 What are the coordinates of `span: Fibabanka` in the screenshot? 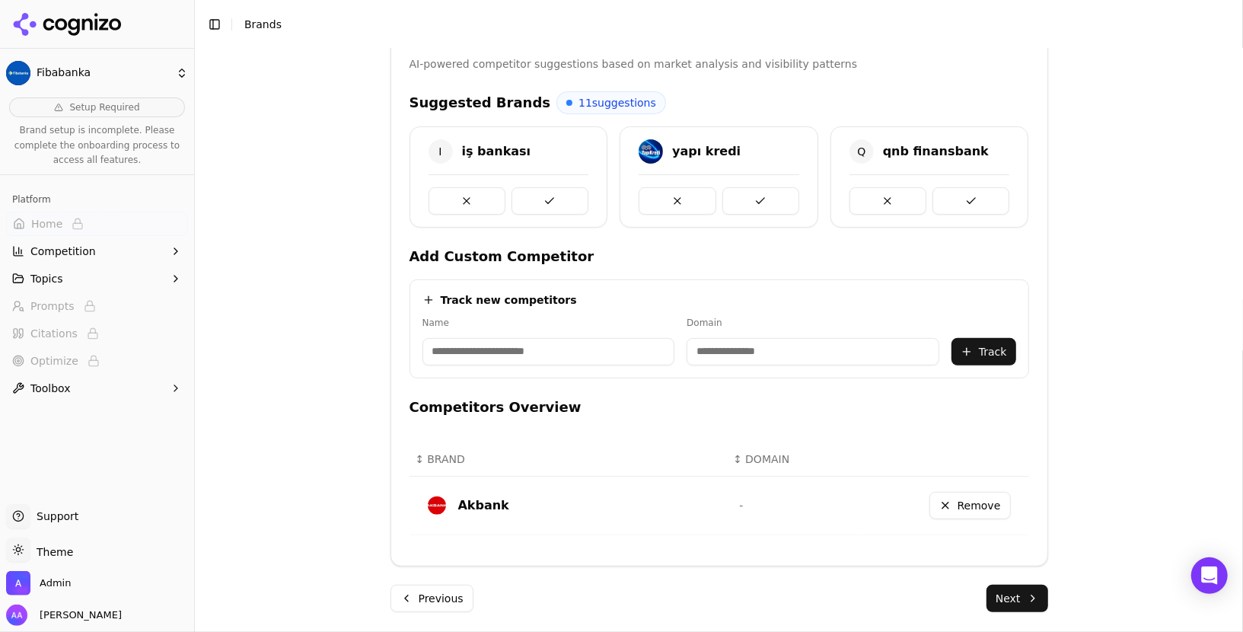 It's located at (103, 73).